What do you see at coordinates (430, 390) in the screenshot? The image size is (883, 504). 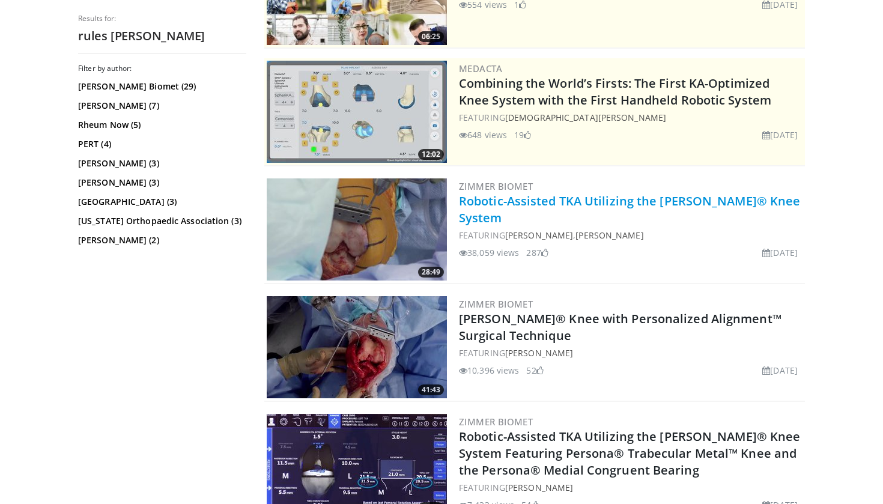 I see `span: 41:43` at bounding box center [430, 390].